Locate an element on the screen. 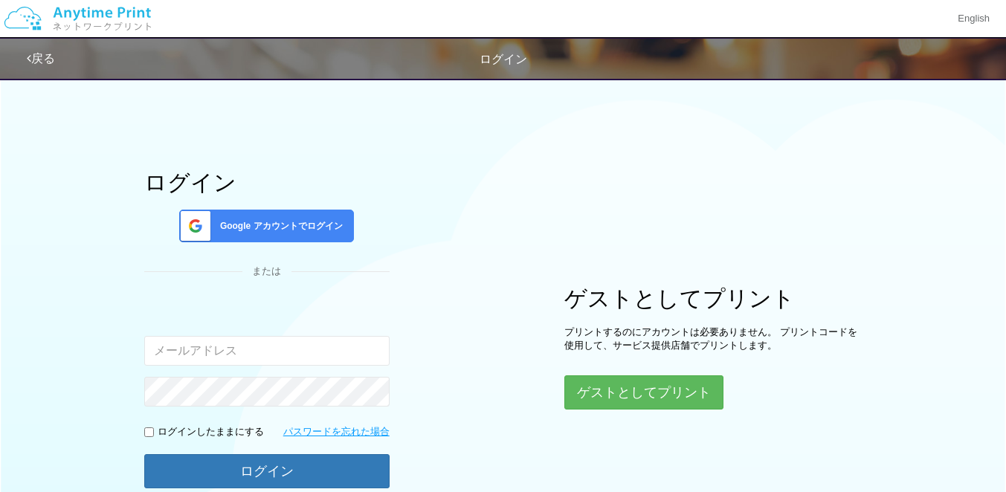 The height and width of the screenshot is (492, 1006). span: Google アカウントでログイン is located at coordinates (278, 226).